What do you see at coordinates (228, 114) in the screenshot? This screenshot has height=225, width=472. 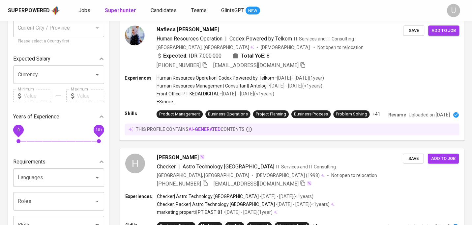 I see `div: Business Operations` at bounding box center [228, 114].